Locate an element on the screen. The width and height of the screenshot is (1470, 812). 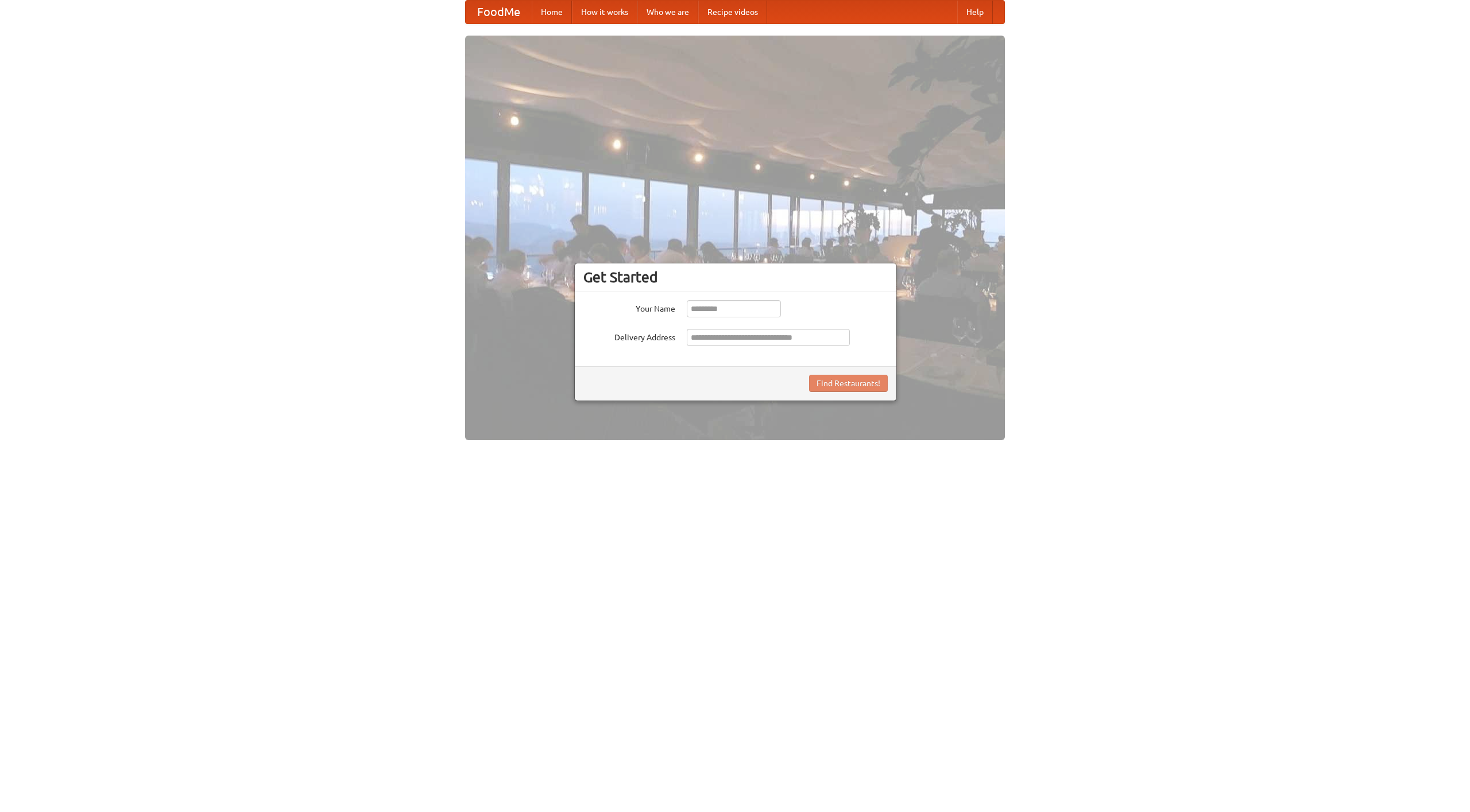
a: How it works is located at coordinates (605, 12).